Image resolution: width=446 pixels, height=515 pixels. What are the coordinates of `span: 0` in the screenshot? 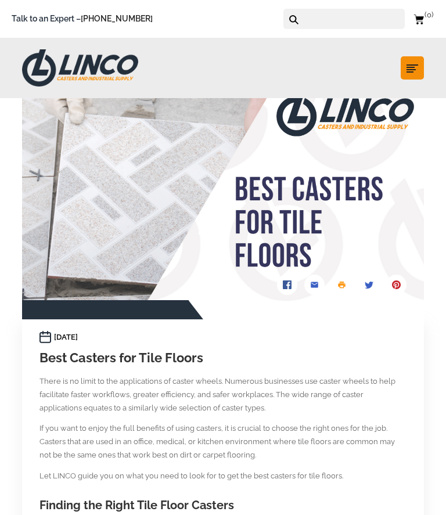 It's located at (428, 15).